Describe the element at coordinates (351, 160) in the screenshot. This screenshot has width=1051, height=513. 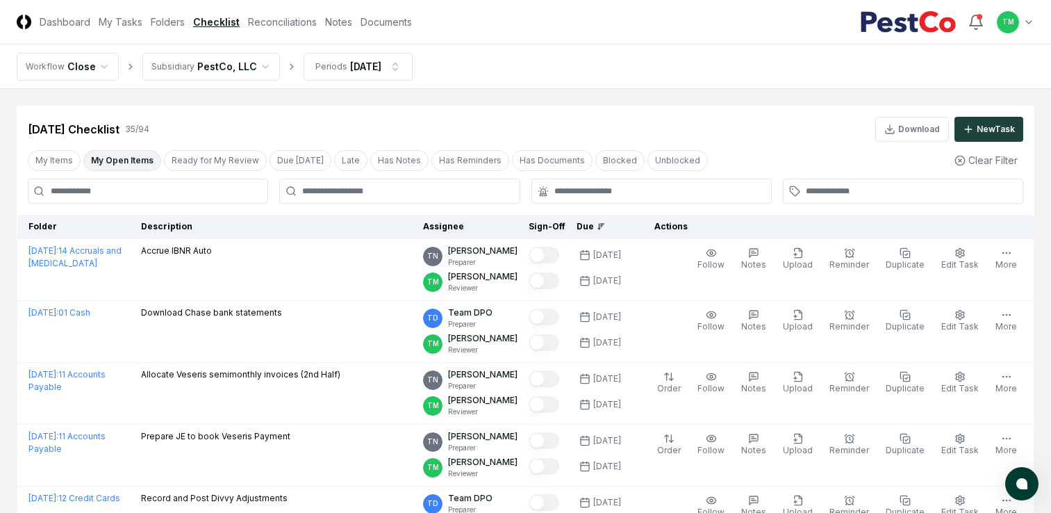
I see `button: Late` at that location.